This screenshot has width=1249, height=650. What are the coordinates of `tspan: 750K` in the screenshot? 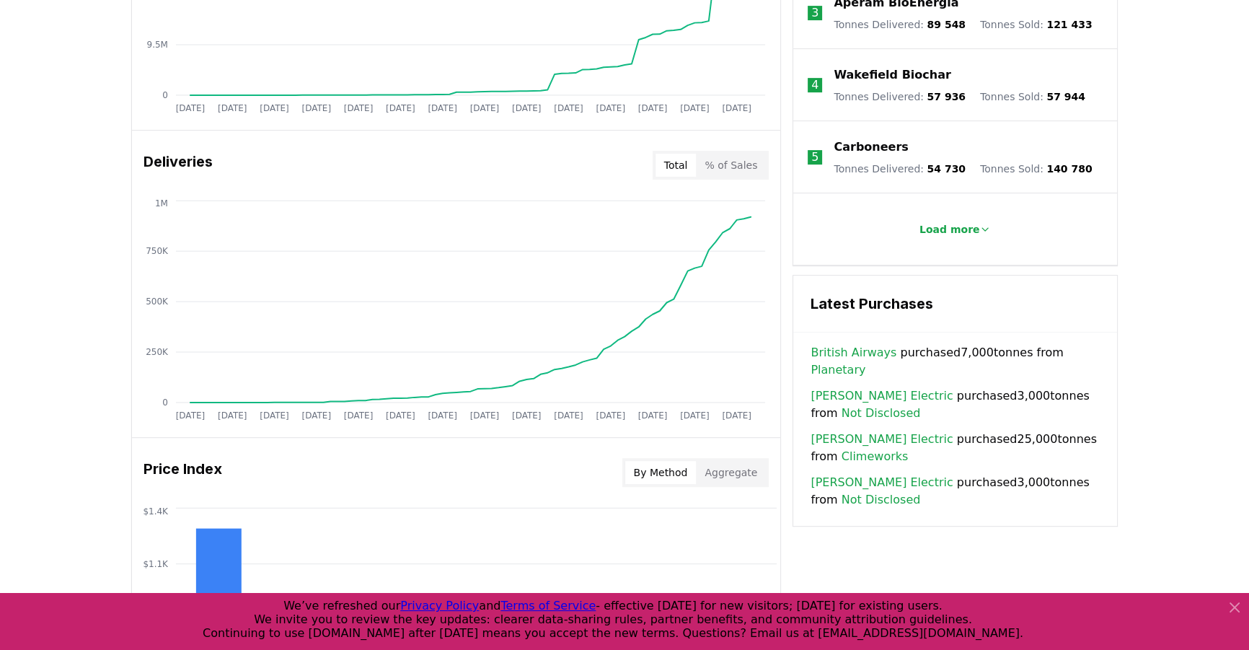 It's located at (157, 251).